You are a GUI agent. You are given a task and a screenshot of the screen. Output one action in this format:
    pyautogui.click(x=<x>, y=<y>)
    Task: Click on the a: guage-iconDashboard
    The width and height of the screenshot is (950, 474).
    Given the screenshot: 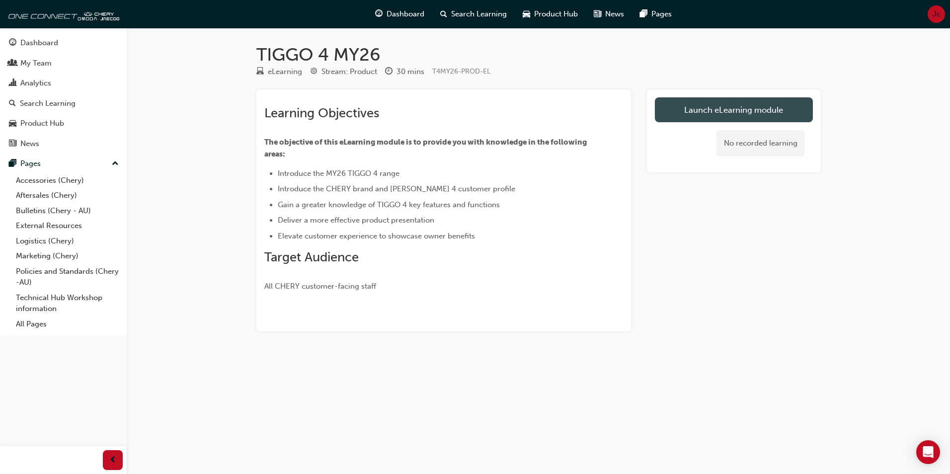 What is the action you would take?
    pyautogui.click(x=399, y=14)
    